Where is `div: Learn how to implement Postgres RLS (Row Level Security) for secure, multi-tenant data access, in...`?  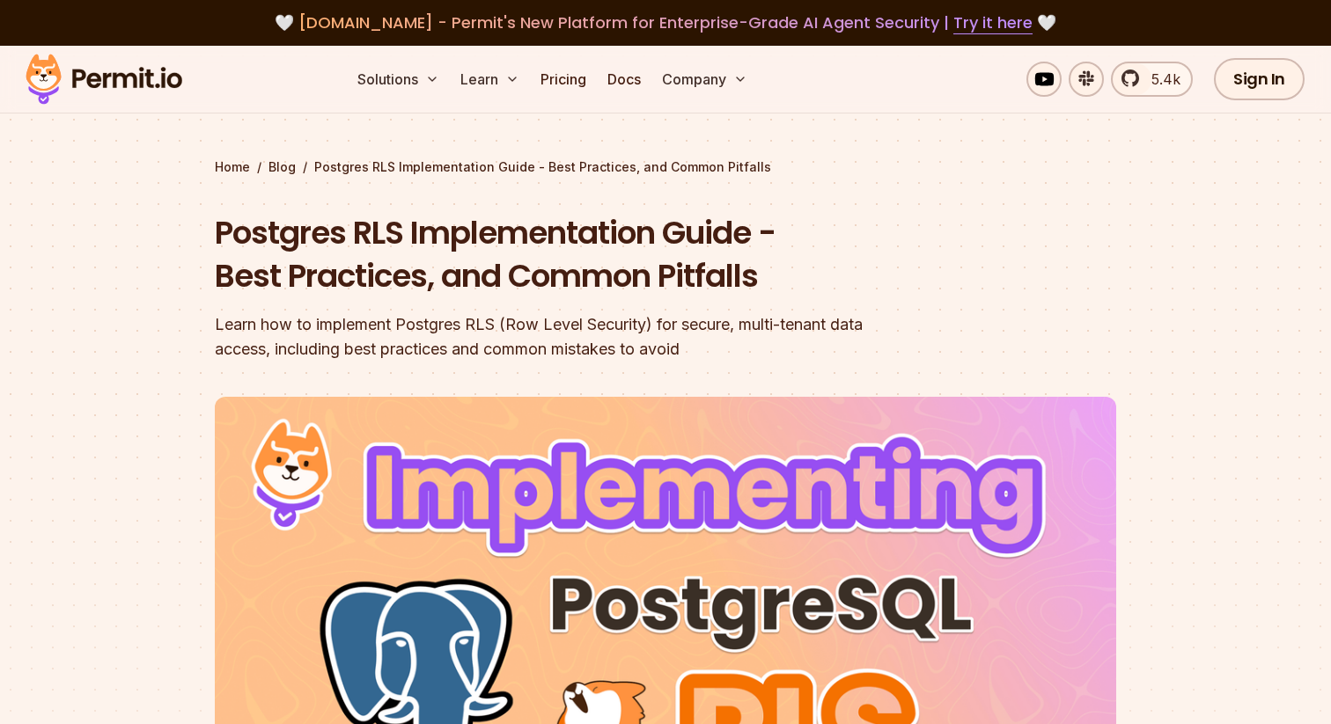
div: Learn how to implement Postgres RLS (Row Level Security) for secure, multi-tenant data access, in... is located at coordinates (553, 337).